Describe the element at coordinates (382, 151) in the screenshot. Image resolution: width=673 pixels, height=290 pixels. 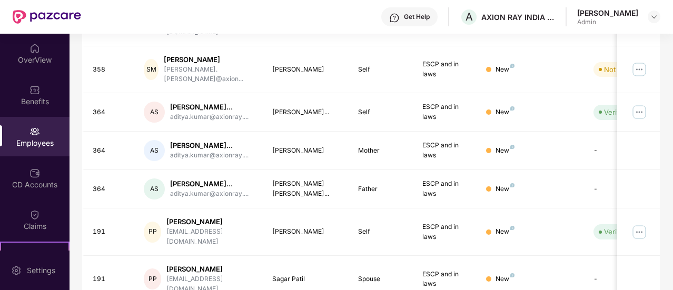
I see `div: Mother` at that location.